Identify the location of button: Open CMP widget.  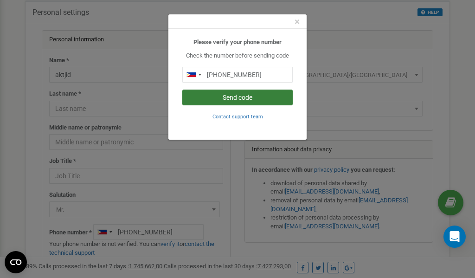
(16, 262).